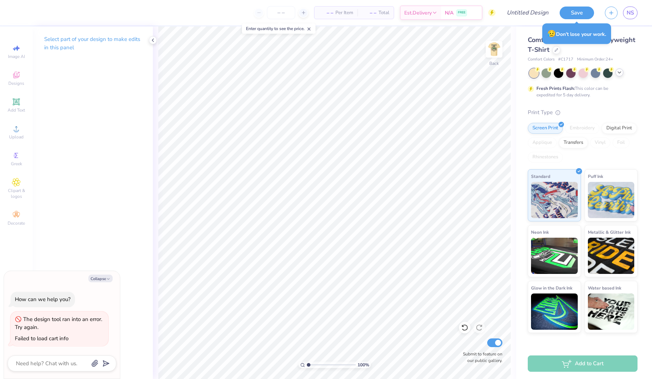  I want to click on span: Image AI, so click(16, 57).